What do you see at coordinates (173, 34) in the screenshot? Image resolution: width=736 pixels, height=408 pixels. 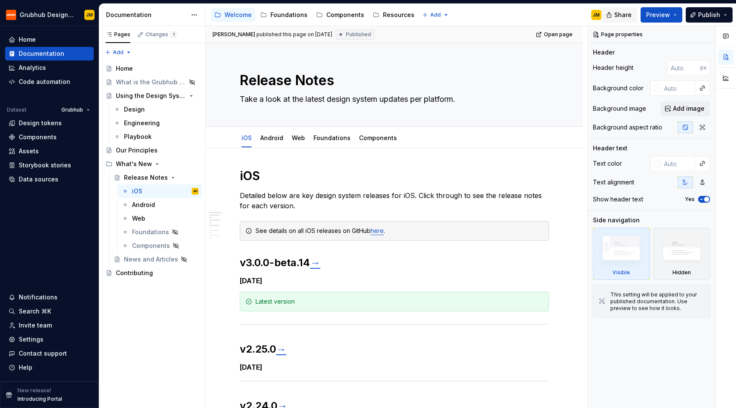 I see `span: 1` at bounding box center [173, 34].